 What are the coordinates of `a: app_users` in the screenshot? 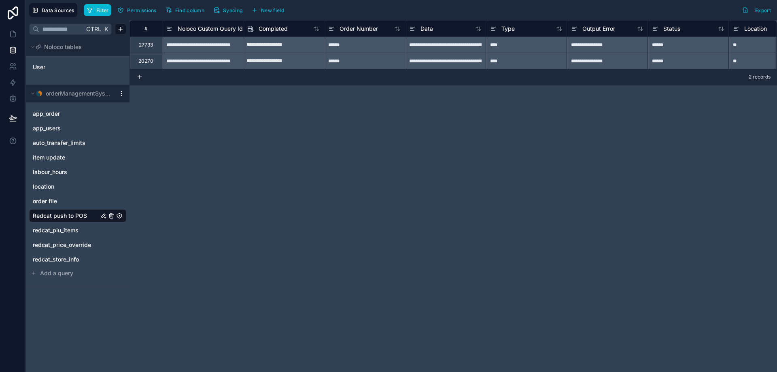 It's located at (70, 128).